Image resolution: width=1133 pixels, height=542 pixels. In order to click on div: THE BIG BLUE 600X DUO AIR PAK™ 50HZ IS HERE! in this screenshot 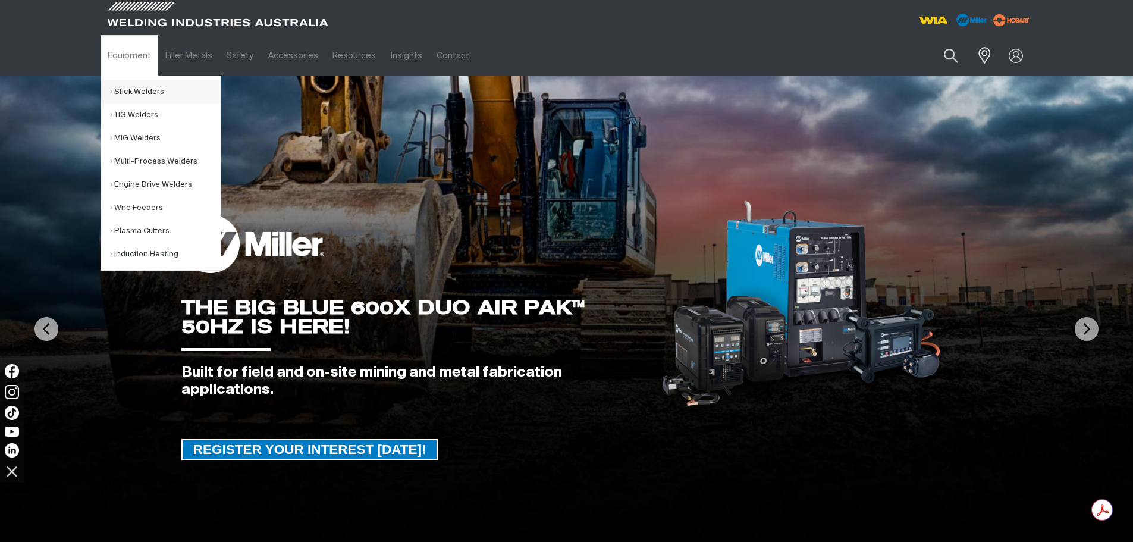, I will do `click(411, 317)`.